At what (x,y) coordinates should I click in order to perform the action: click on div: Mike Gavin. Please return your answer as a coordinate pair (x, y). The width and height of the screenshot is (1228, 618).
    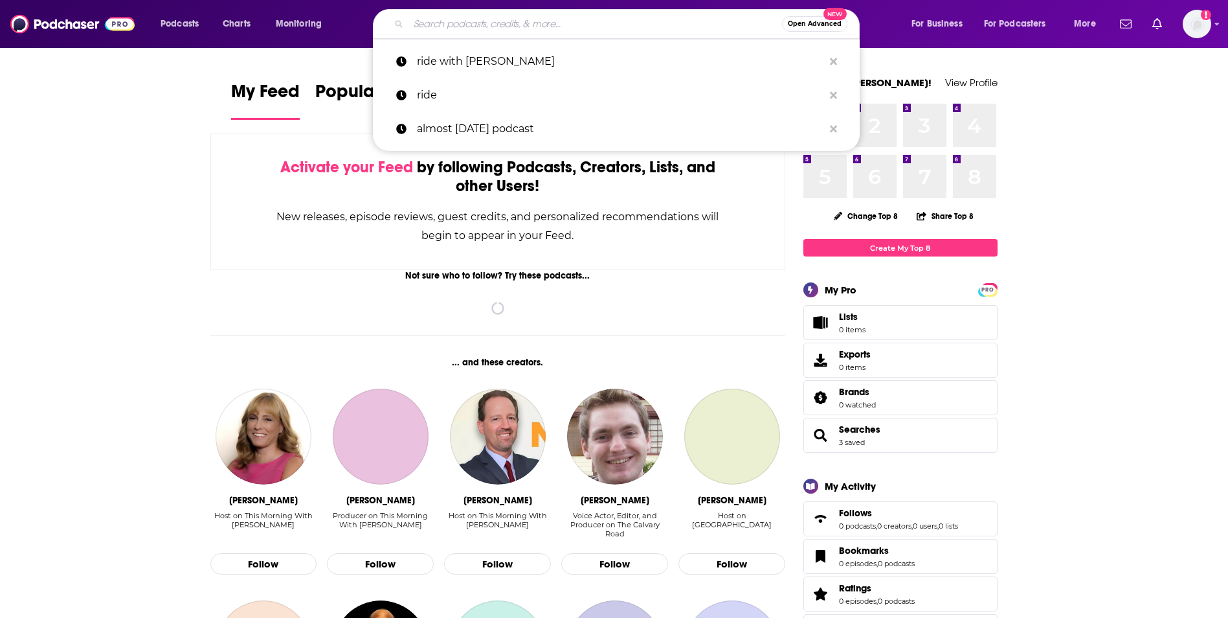
    Looking at the image, I should click on (381, 500).